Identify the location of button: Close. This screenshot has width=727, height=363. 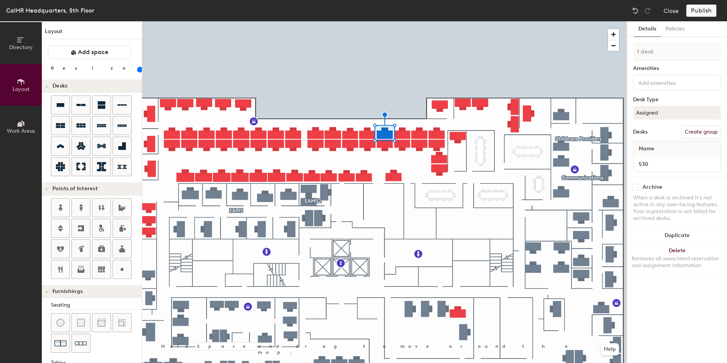
(671, 11).